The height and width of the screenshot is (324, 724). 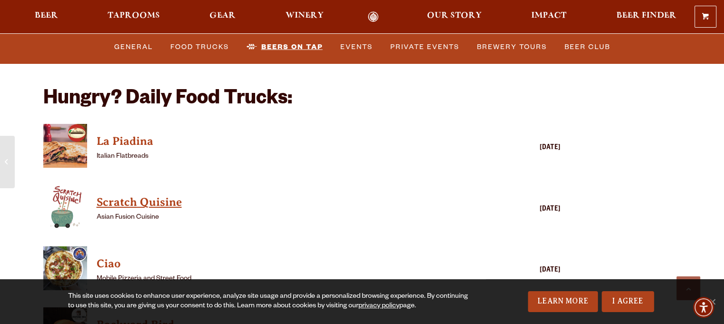 I want to click on a: Gear, so click(x=222, y=17).